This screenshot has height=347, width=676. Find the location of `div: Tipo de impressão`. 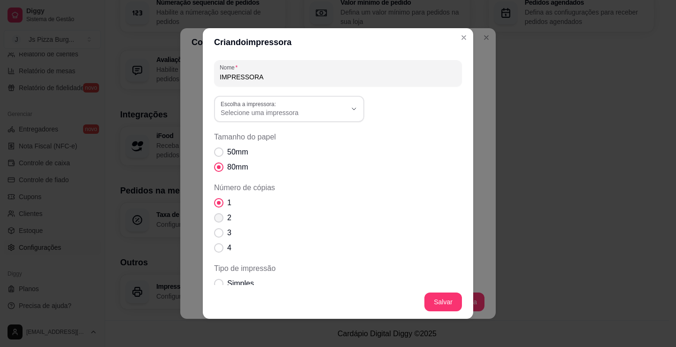

div: Tipo de impressão is located at coordinates (338, 284).